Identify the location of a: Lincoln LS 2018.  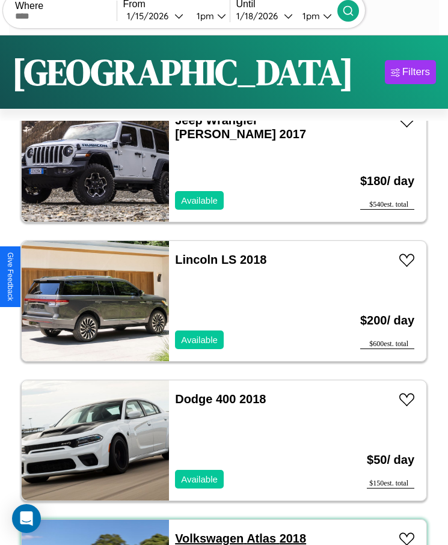
(221, 260).